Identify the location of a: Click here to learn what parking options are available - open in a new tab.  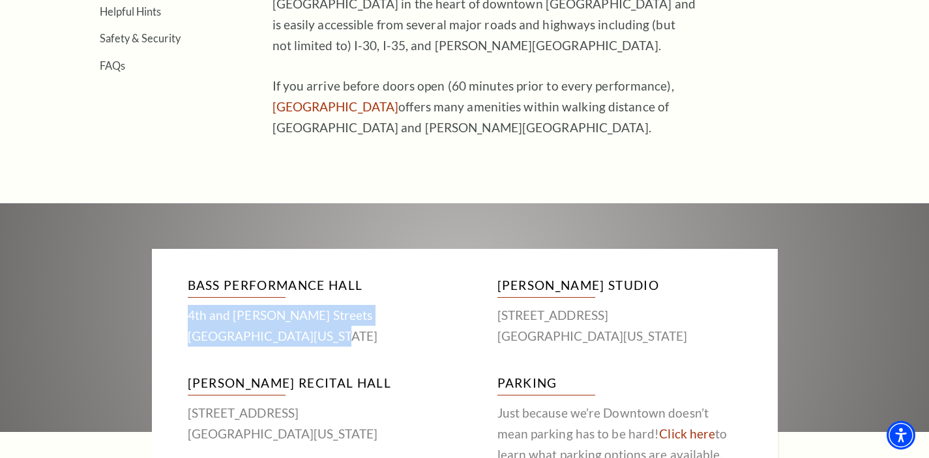
(687, 433).